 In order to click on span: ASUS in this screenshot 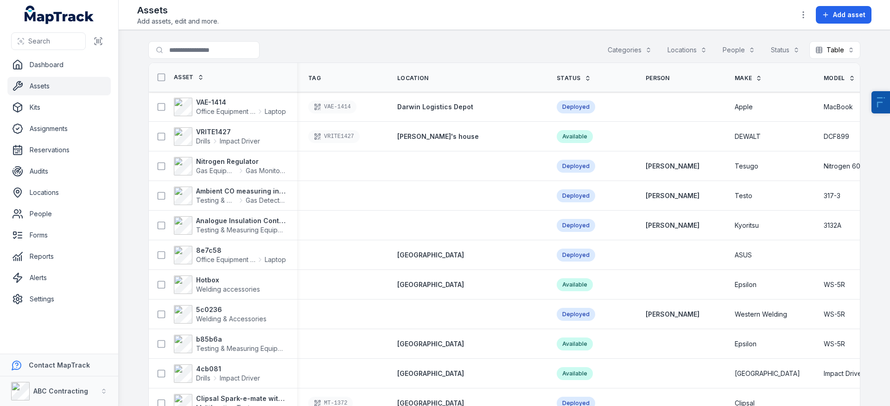, I will do `click(743, 255)`.